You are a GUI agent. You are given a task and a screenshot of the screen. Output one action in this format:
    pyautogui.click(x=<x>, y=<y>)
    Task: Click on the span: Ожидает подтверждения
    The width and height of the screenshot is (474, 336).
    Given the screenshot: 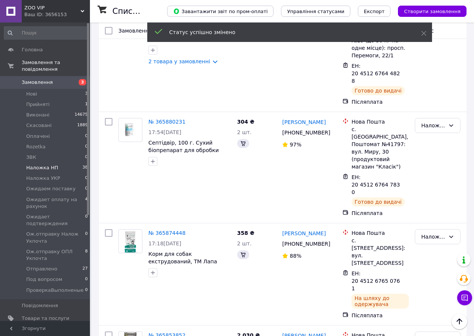 What is the action you would take?
    pyautogui.click(x=55, y=220)
    